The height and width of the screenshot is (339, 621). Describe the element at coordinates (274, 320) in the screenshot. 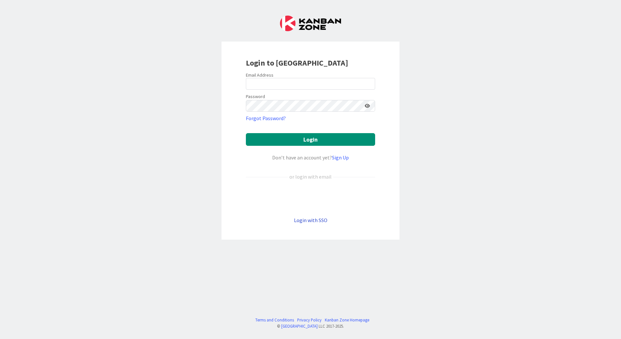

I see `a: Terms and Conditions` at that location.